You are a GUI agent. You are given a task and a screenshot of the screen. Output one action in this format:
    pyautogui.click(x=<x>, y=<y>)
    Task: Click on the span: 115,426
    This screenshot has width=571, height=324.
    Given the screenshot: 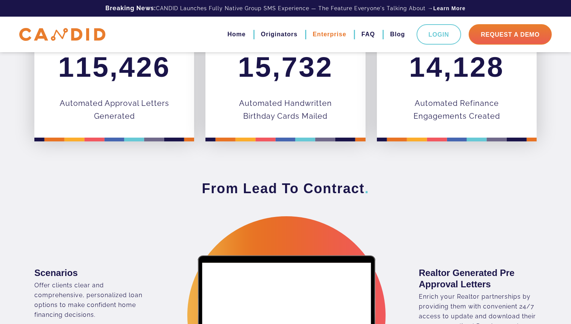 What is the action you would take?
    pyautogui.click(x=114, y=67)
    